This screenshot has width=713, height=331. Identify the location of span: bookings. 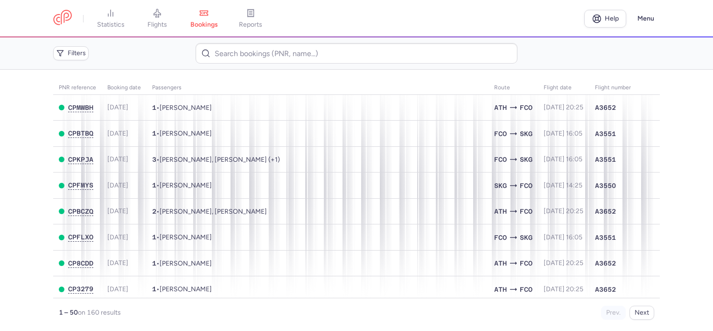
(204, 25).